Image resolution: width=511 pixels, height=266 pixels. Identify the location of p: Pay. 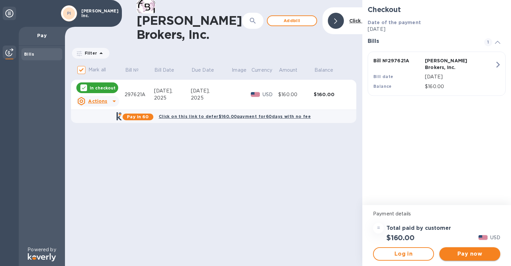
(42, 35).